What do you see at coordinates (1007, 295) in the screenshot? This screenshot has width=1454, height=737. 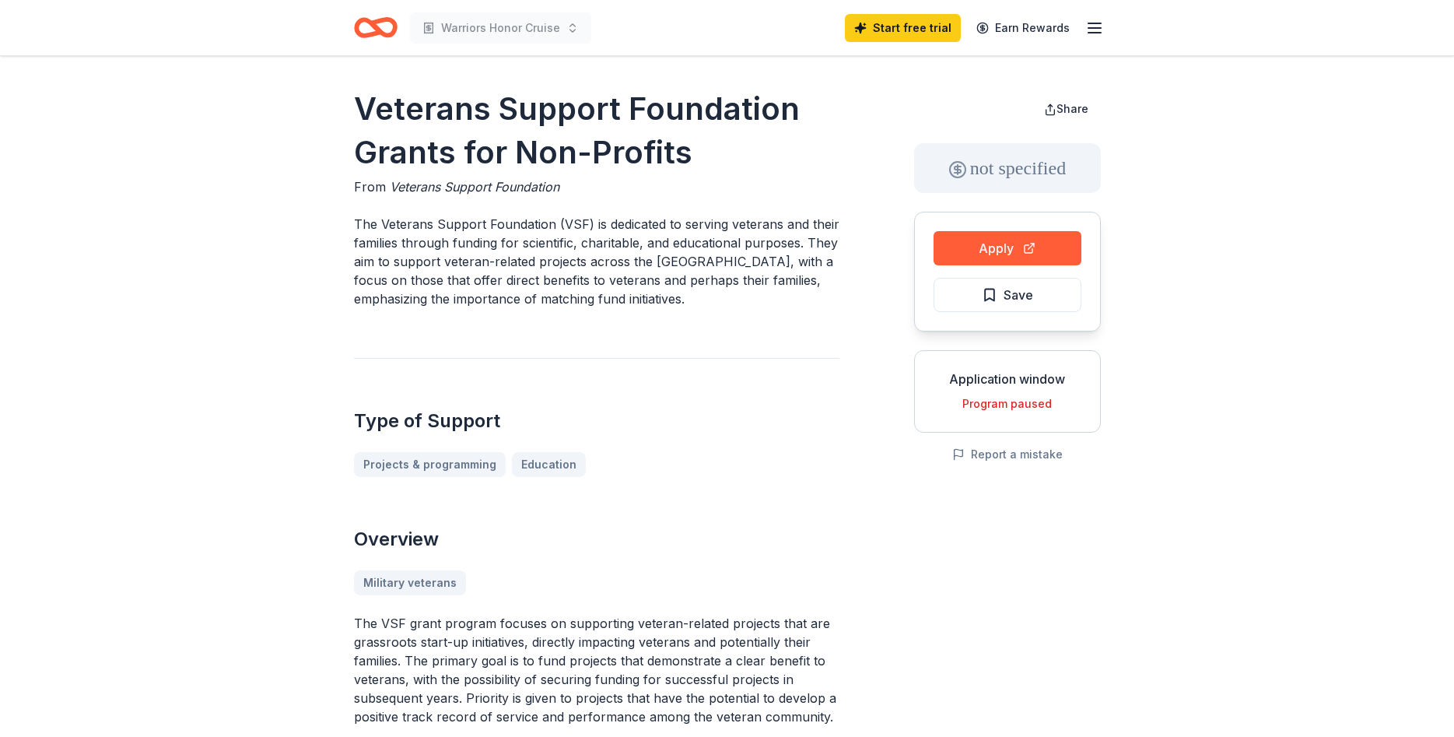 I see `button: Save` at bounding box center [1007, 295].